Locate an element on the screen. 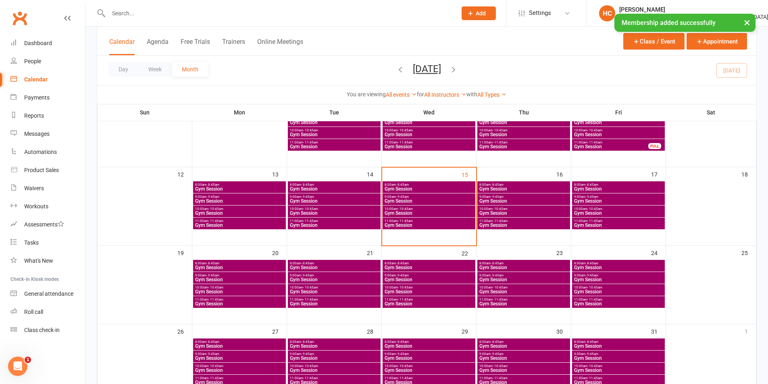 The width and height of the screenshot is (768, 384). div: HC is located at coordinates (607, 13).